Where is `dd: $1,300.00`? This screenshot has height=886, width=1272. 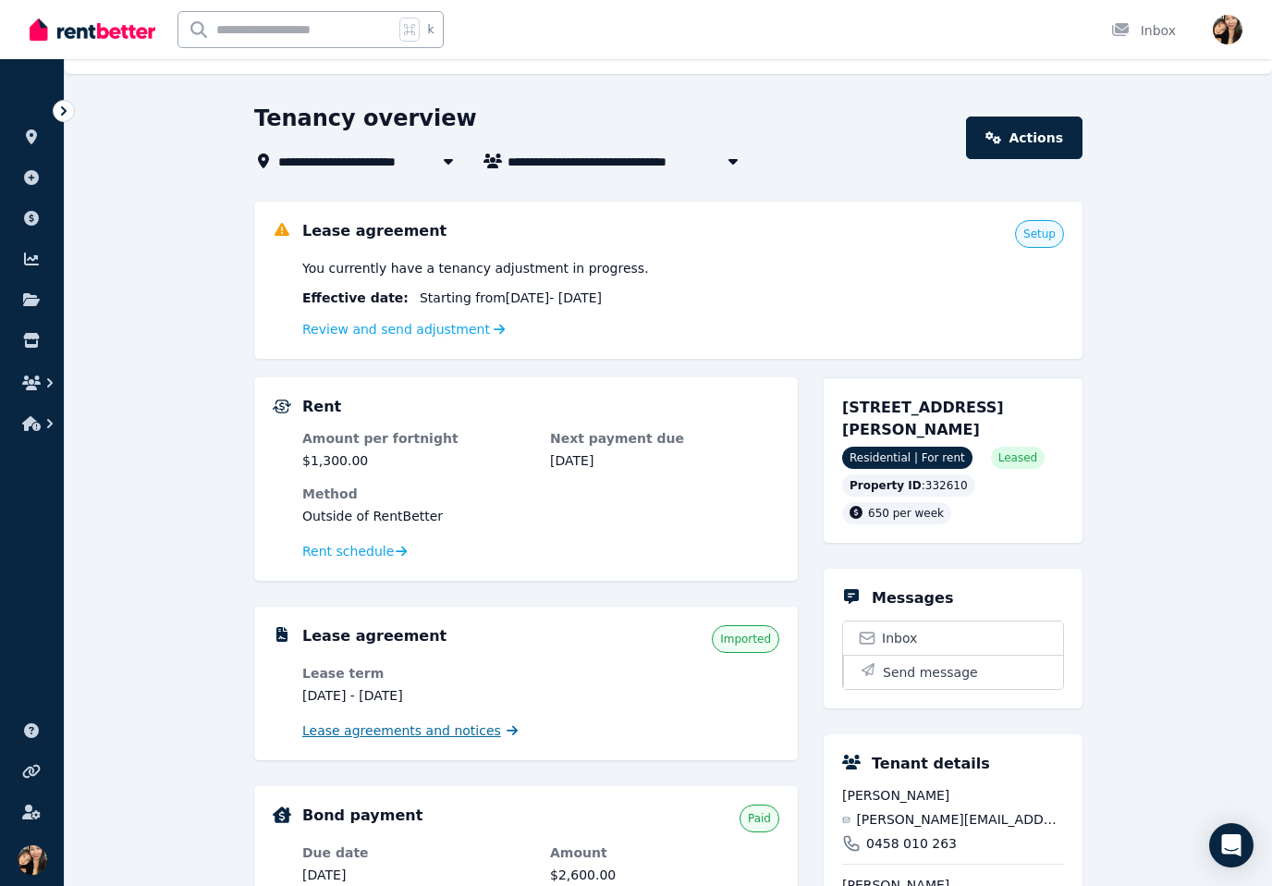 dd: $1,300.00 is located at coordinates (417, 460).